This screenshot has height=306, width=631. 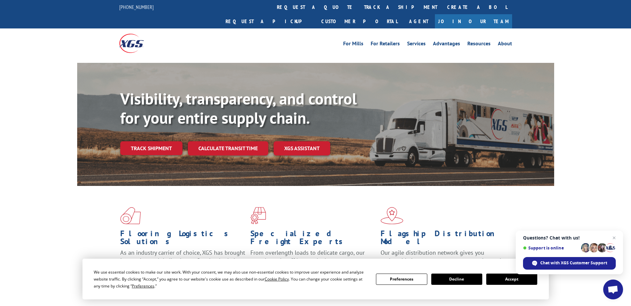 I want to click on div: We use essential cookies to make our site work. With your consent, we may also use non-essential ..., so click(x=231, y=279).